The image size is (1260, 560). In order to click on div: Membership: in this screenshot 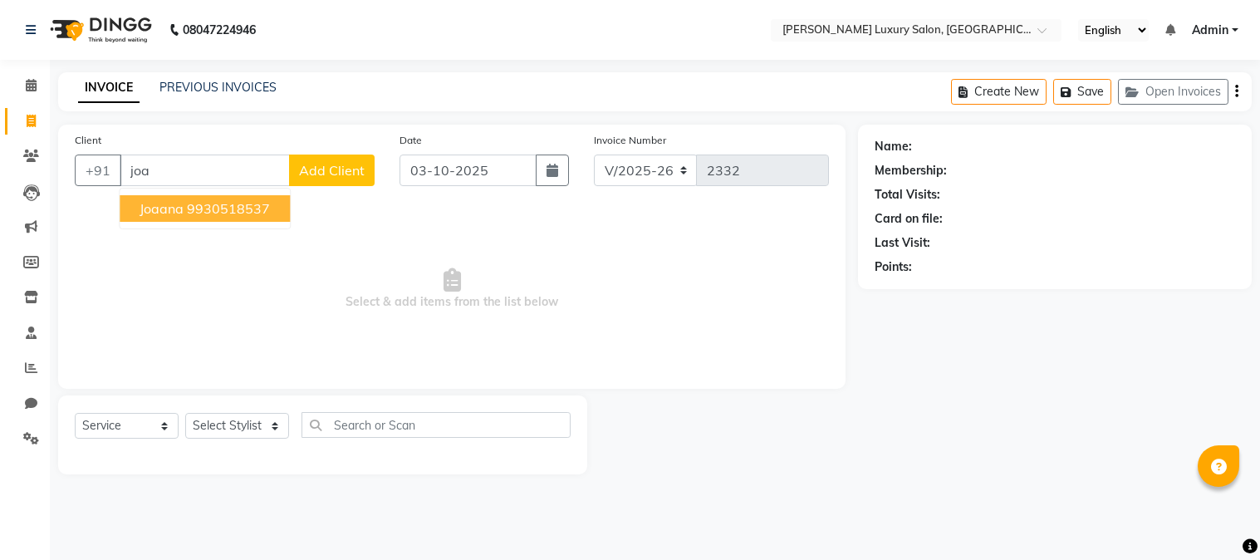, I will do `click(910, 170)`.